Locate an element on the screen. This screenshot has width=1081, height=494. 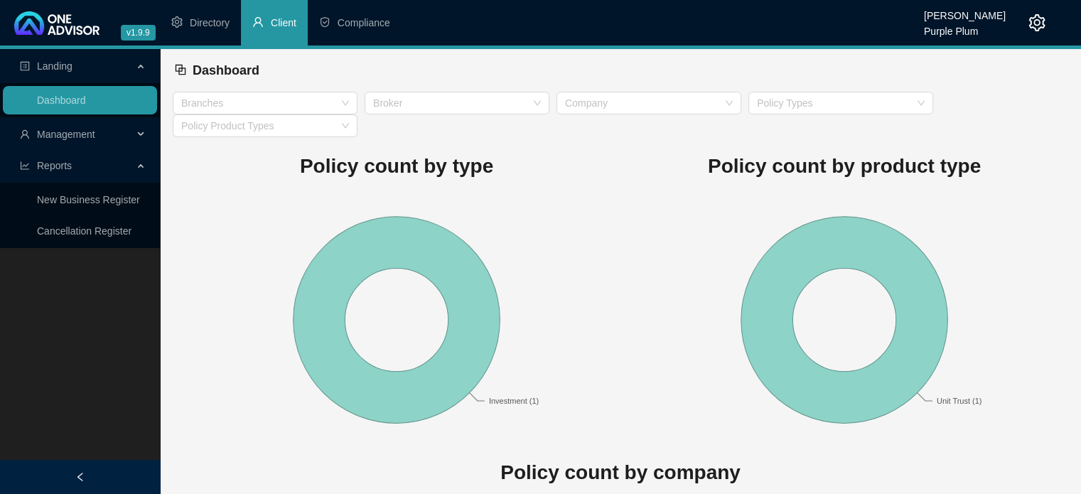
span: profile is located at coordinates (25, 66).